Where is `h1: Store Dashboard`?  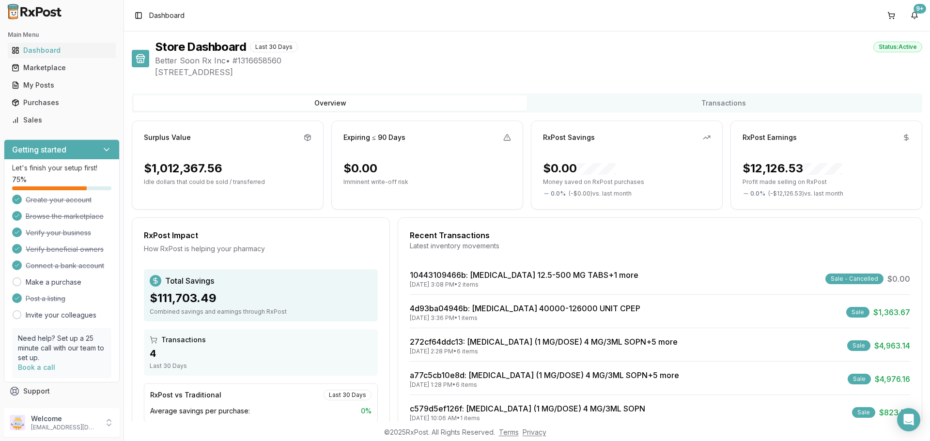 h1: Store Dashboard is located at coordinates (201, 47).